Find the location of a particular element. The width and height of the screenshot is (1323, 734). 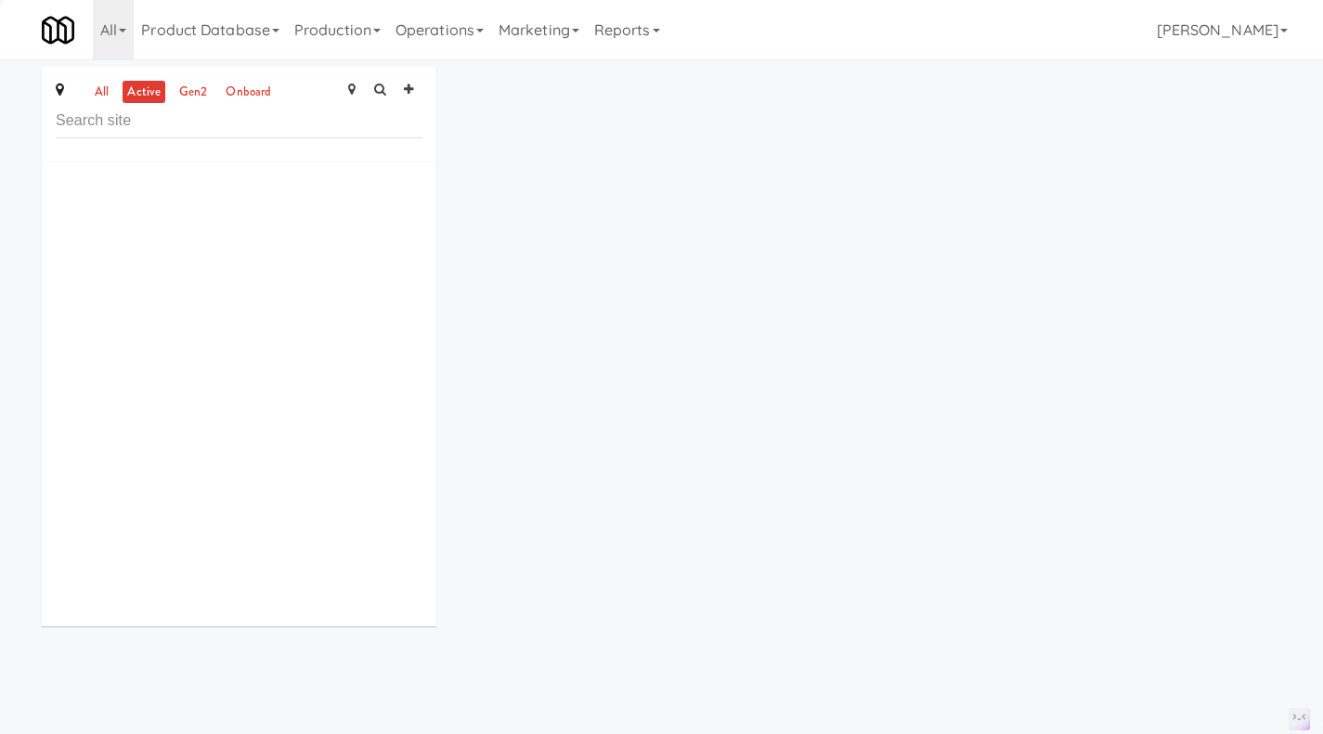

a: onboard is located at coordinates (248, 92).